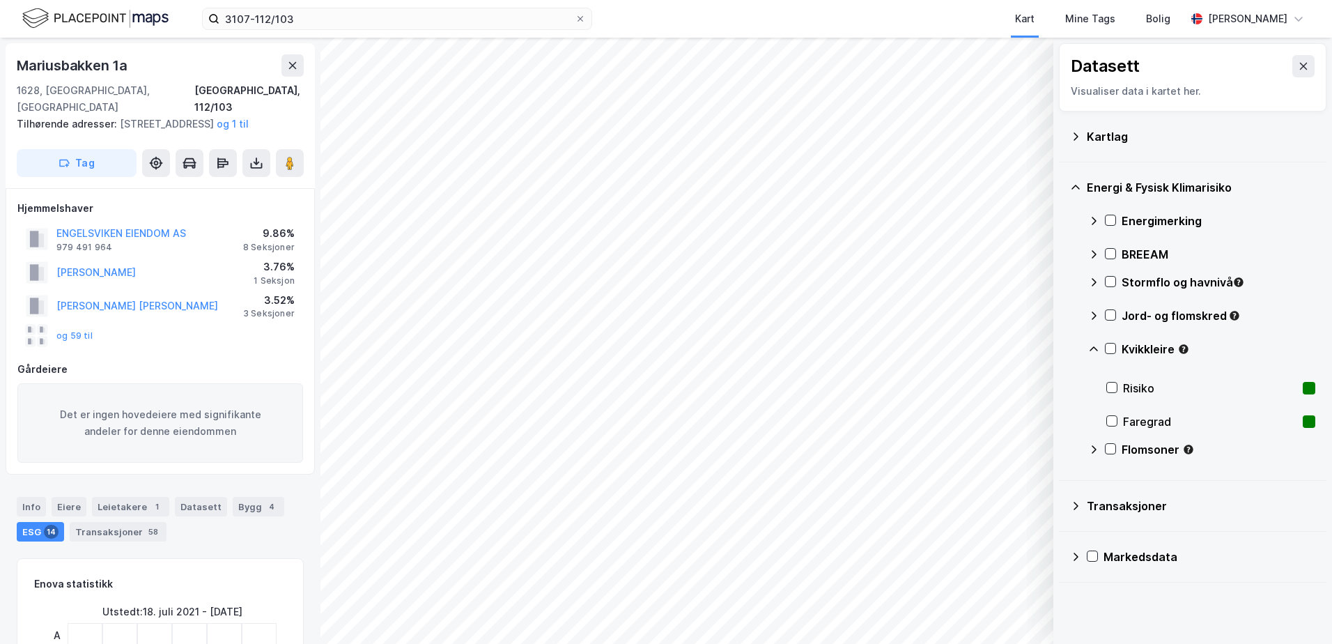  Describe the element at coordinates (1219, 221) in the screenshot. I see `div: Energimerking` at that location.